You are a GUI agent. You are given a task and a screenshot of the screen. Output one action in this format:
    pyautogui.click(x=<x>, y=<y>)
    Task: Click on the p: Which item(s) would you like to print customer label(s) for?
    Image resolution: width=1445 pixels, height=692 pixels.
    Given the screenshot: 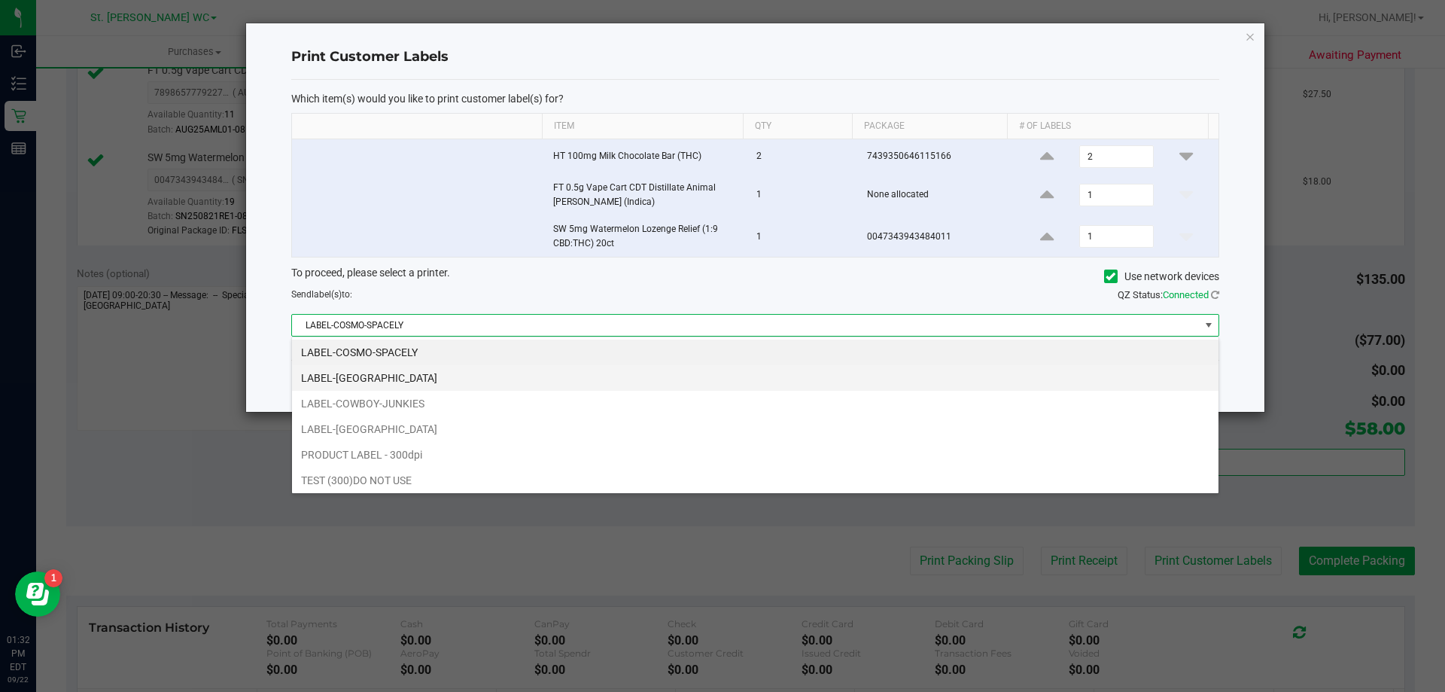 What is the action you would take?
    pyautogui.click(x=755, y=99)
    